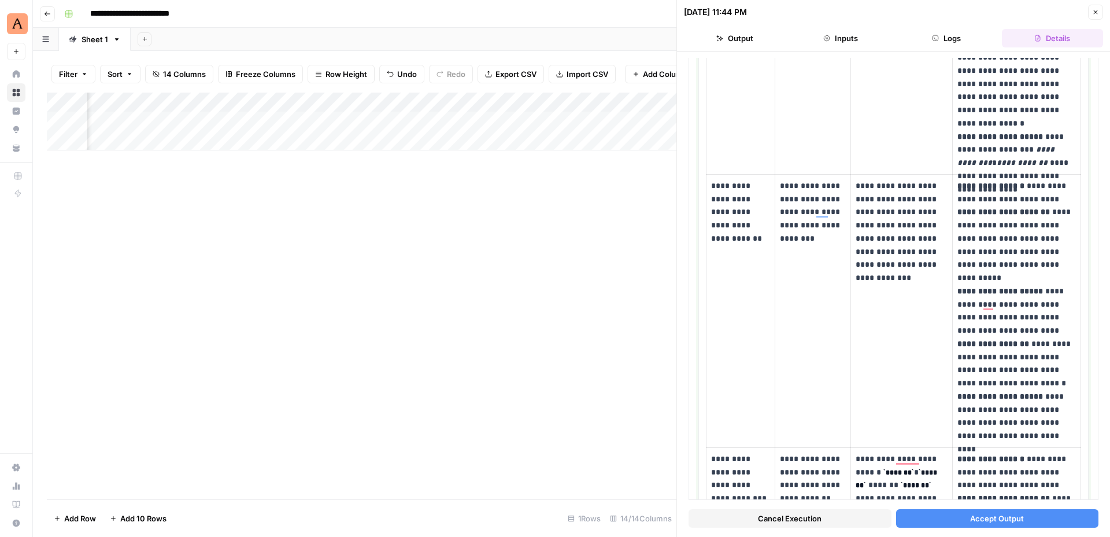 The image size is (1110, 537). What do you see at coordinates (179, 74) in the screenshot?
I see `button: 14 Columns` at bounding box center [179, 74].